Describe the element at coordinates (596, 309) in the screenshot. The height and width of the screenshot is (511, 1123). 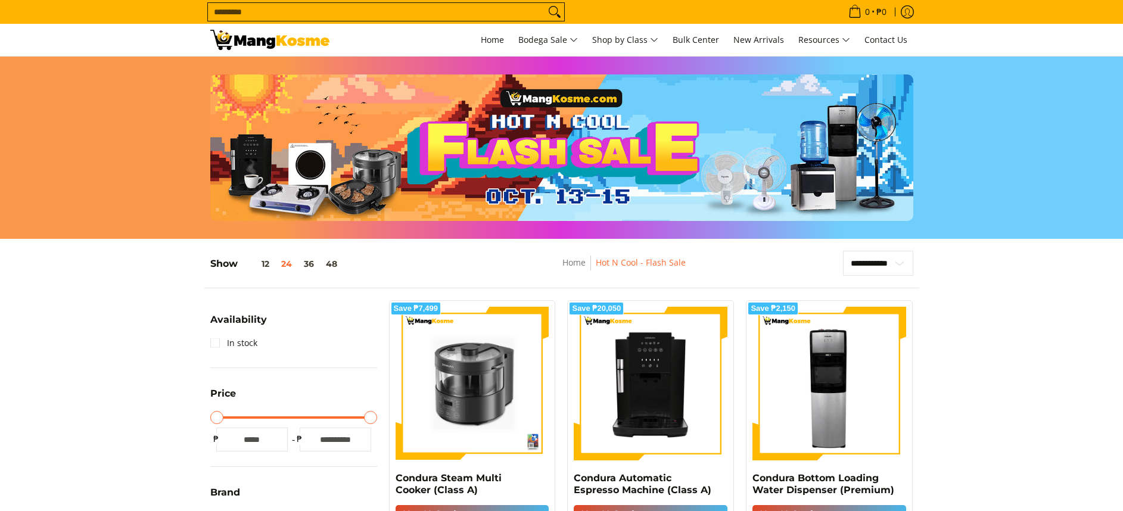
I see `span: Save ₱20,050` at that location.